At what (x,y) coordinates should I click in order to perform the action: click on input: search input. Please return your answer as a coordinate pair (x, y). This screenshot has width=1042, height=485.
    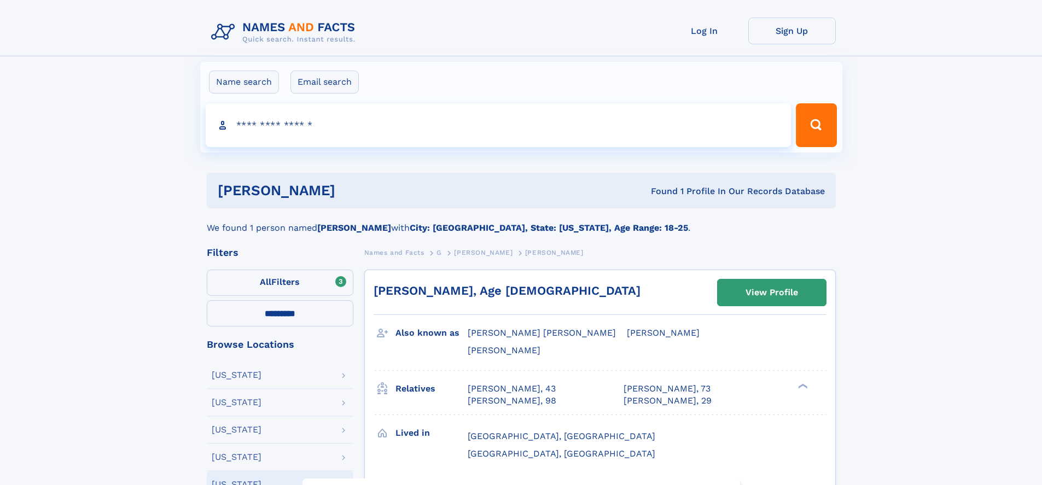
    Looking at the image, I should click on (498, 125).